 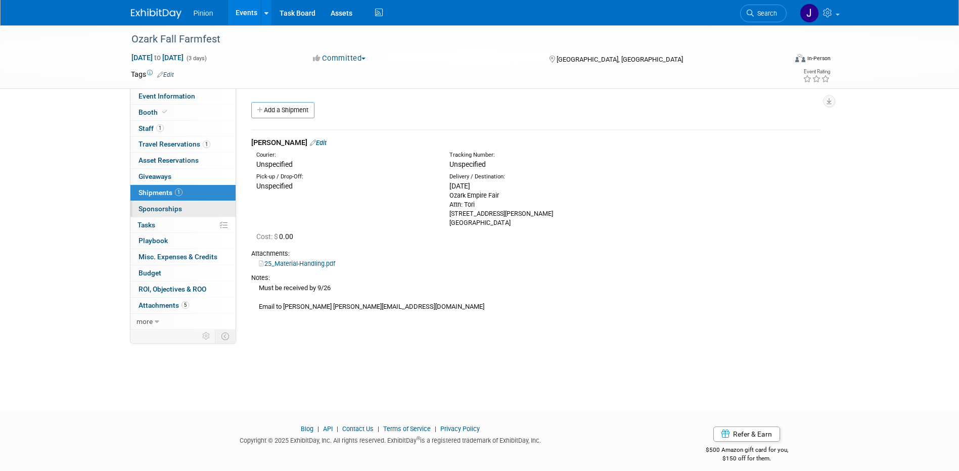 I want to click on a: Contact Us, so click(x=358, y=429).